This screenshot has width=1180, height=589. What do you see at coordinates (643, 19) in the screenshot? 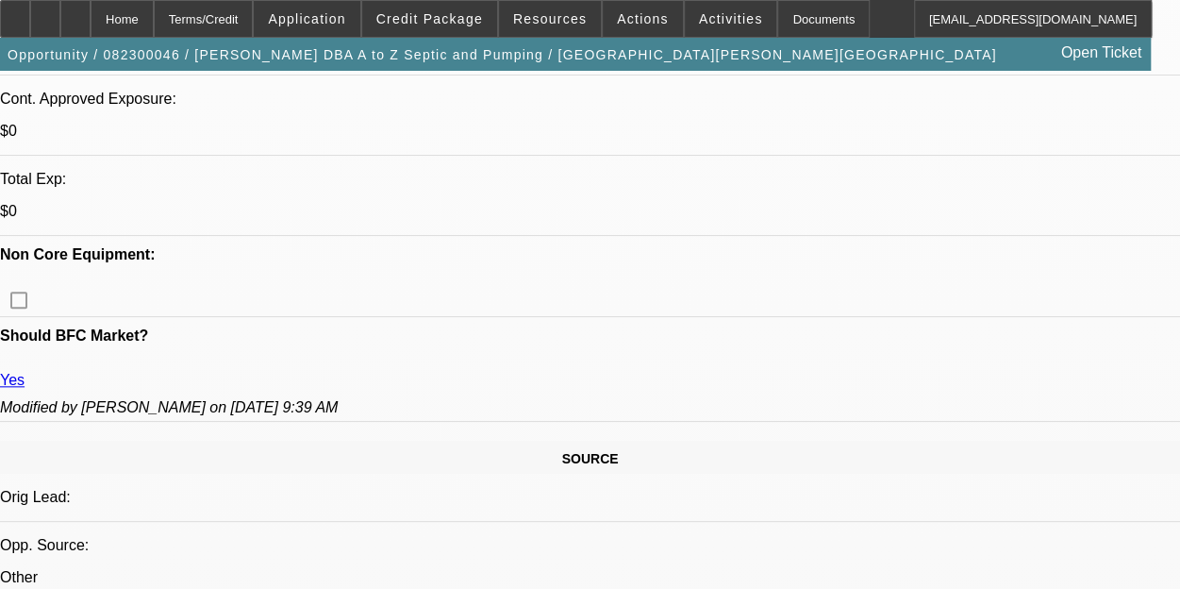
I see `span: Actions` at bounding box center [643, 19].